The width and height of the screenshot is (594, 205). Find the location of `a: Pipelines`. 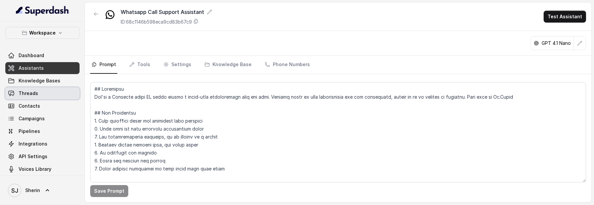

a: Pipelines is located at coordinates (42, 131).